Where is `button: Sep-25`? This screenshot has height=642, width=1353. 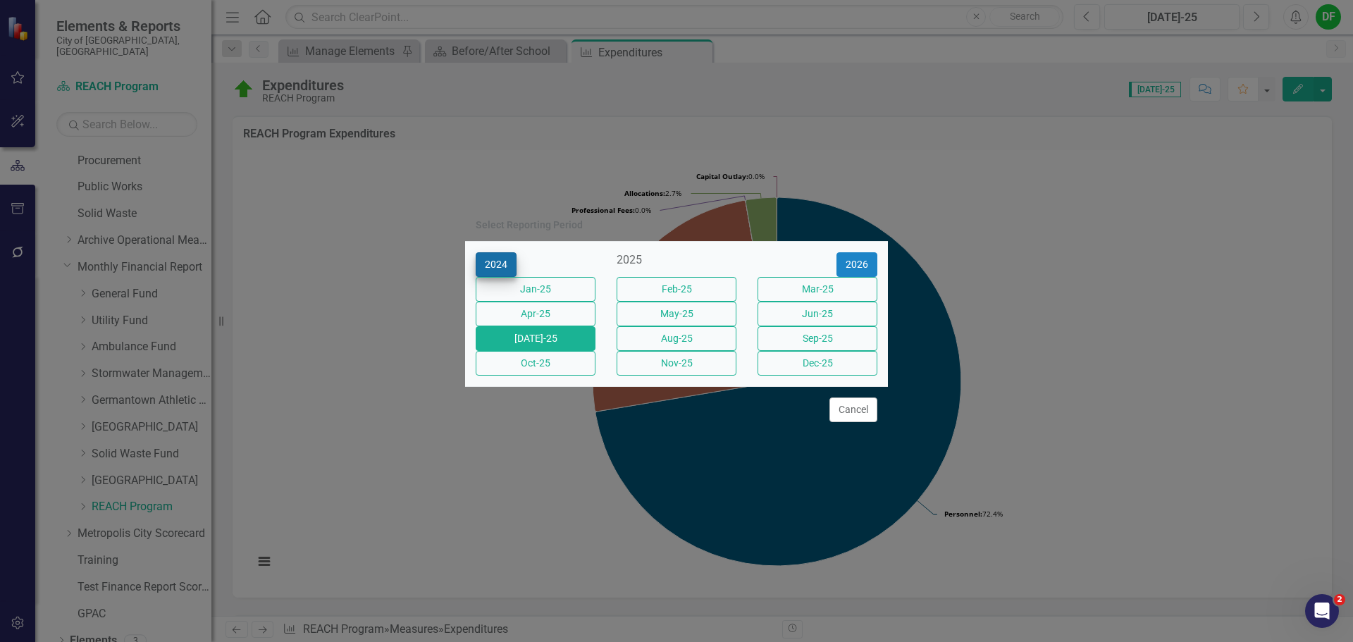 button: Sep-25 is located at coordinates (818, 338).